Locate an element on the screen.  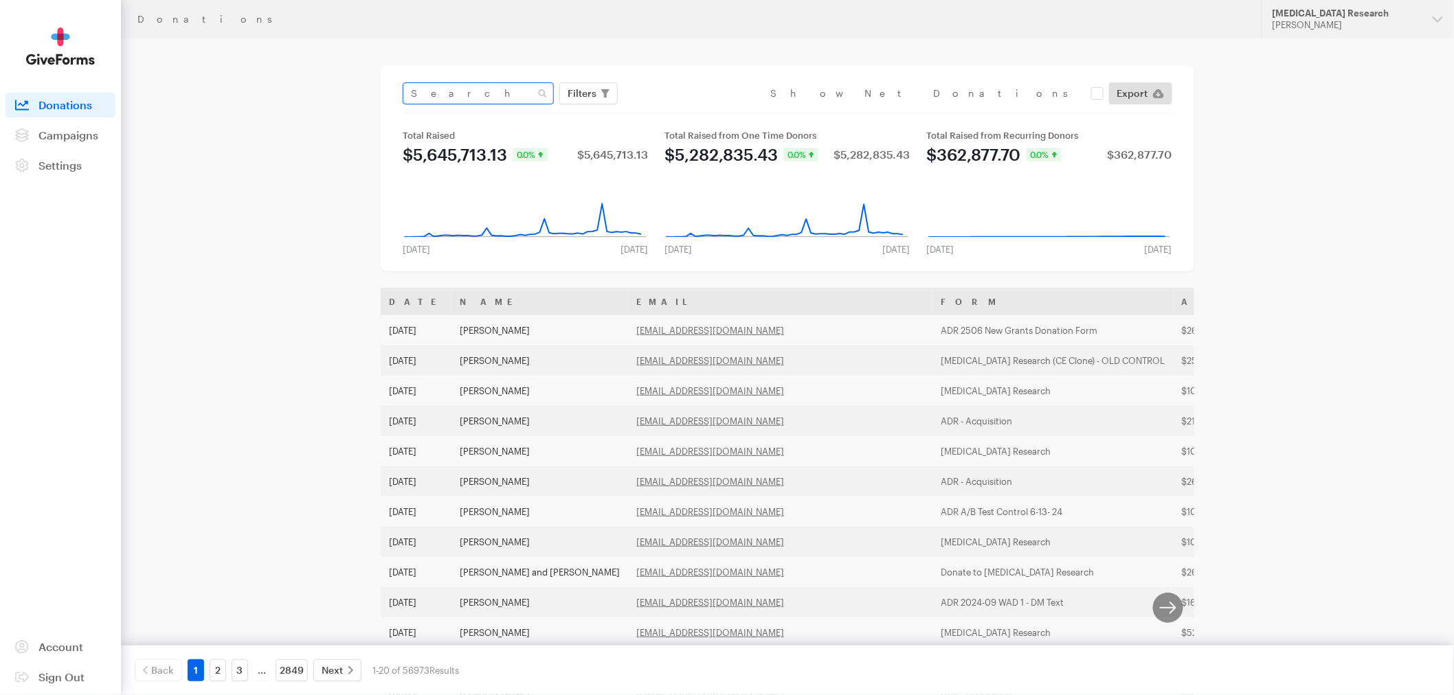
img: GiveForms is located at coordinates (60, 46).